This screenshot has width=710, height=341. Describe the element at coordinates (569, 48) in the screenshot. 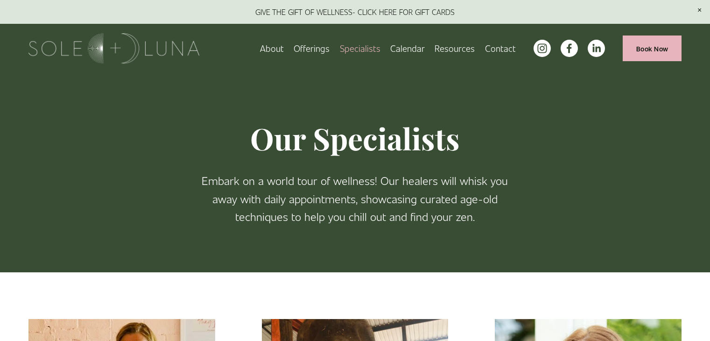

I see `a: facebook-unauth` at that location.